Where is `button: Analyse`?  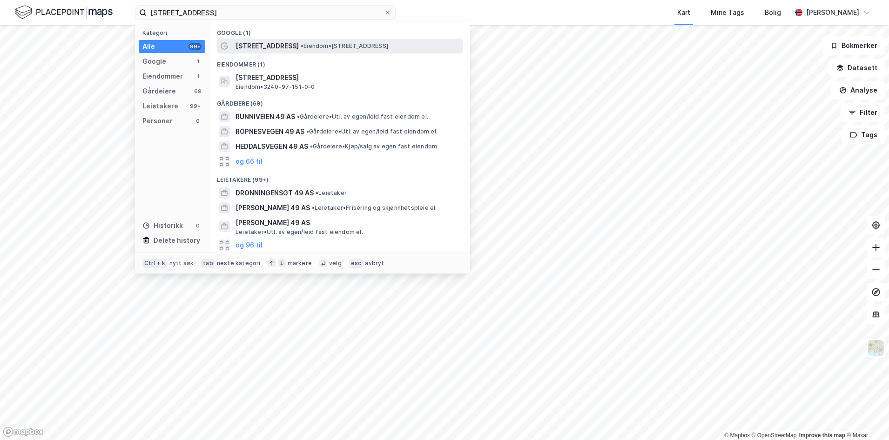
button: Analyse is located at coordinates (859, 90).